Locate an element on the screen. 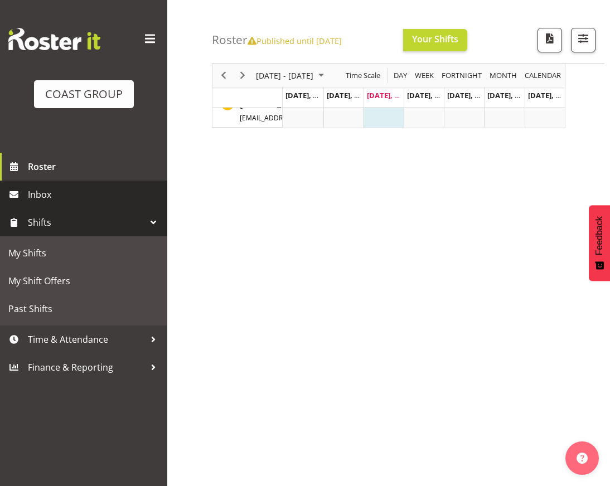 The width and height of the screenshot is (610, 486). a: Past Shifts is located at coordinates (84, 309).